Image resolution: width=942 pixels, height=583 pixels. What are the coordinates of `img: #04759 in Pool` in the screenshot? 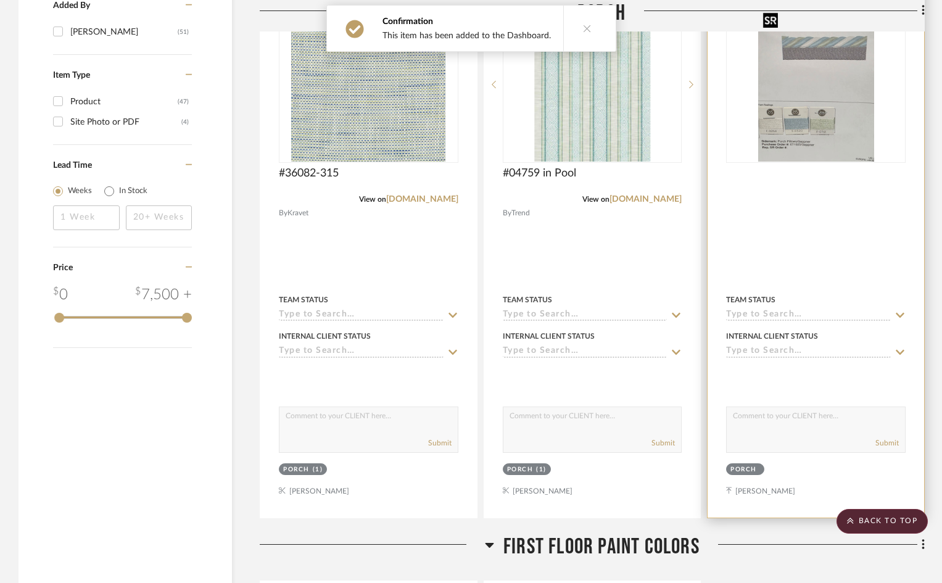 It's located at (592, 84).